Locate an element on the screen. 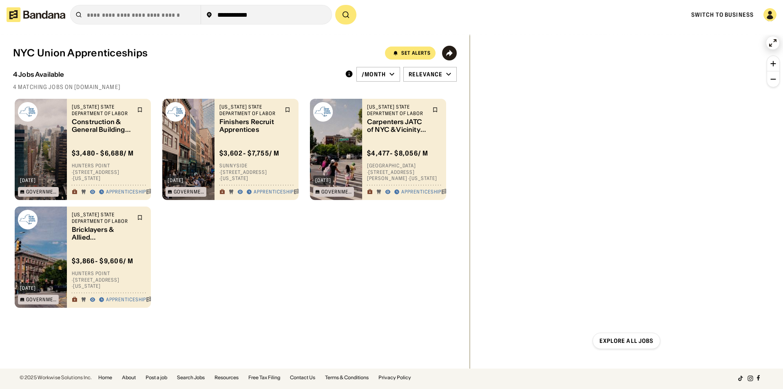 The image size is (783, 389). div: Finishers Recruit Apprentices is located at coordinates (250, 126).